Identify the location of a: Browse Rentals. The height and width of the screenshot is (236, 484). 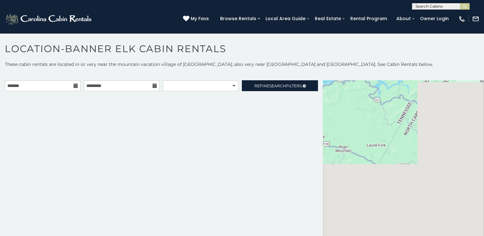
(238, 19).